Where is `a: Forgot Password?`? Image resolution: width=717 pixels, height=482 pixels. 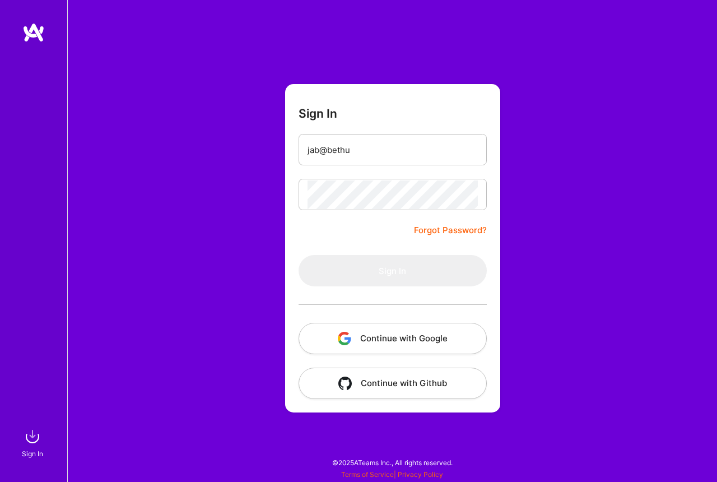
a: Forgot Password? is located at coordinates (451, 230).